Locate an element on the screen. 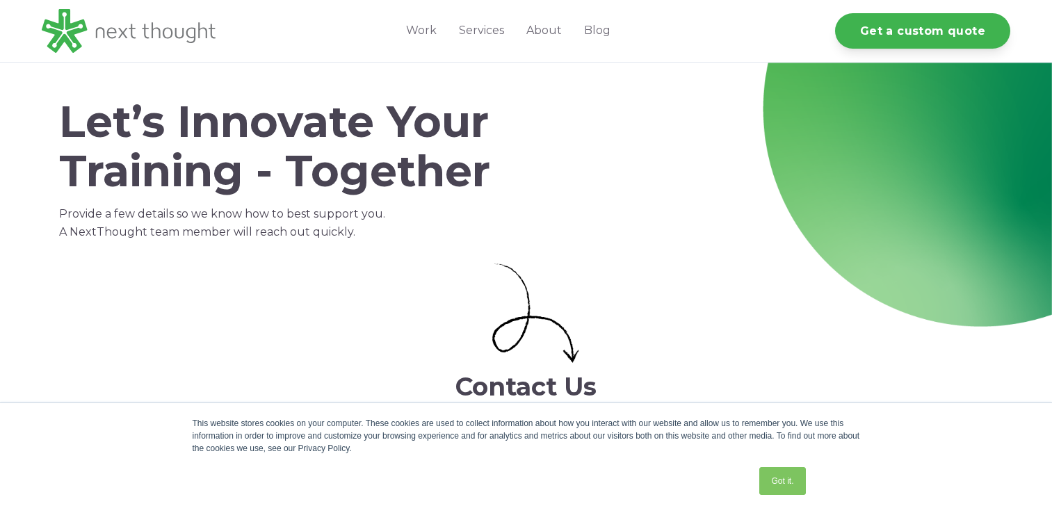 Image resolution: width=1052 pixels, height=513 pixels. span: Provide a few details so we know how to best support you. is located at coordinates (222, 213).